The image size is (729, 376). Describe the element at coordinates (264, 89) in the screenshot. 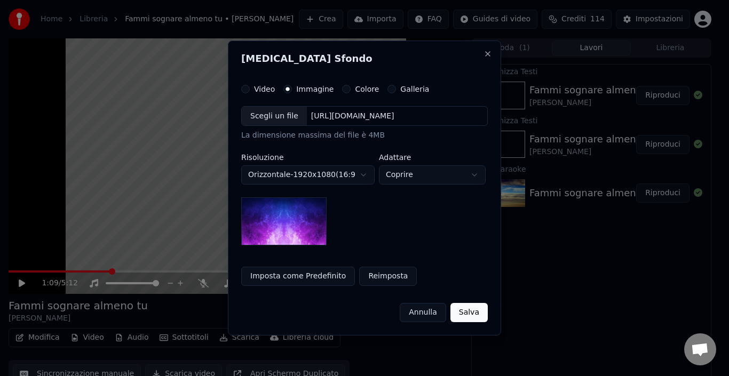

I see `label: Video` at that location.